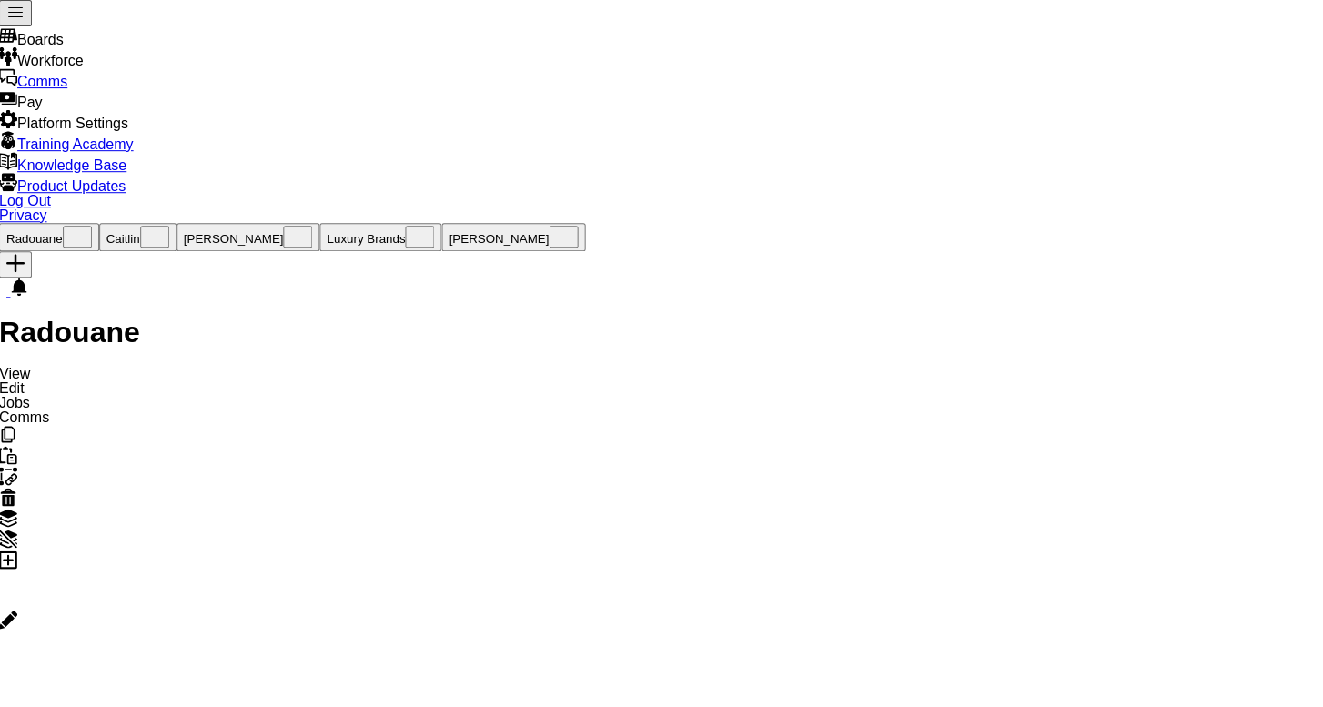 The width and height of the screenshot is (1323, 707). Describe the element at coordinates (1277, 663) in the screenshot. I see `div: Chat Widget` at that location.